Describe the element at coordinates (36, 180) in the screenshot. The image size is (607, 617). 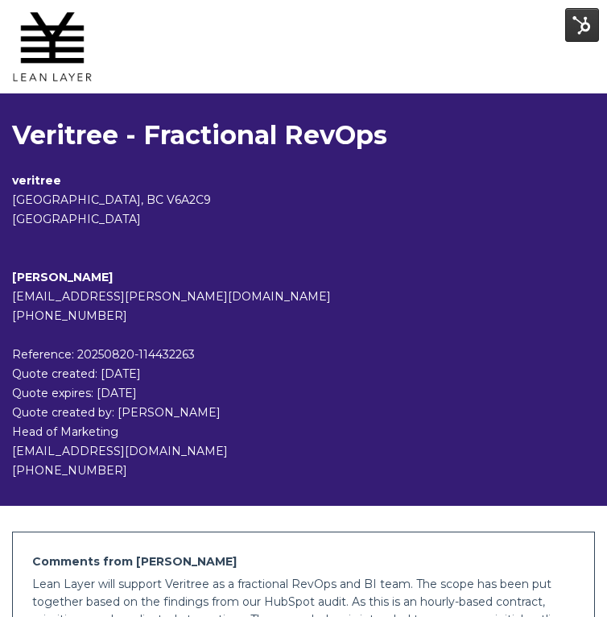
I see `b: veritree` at that location.